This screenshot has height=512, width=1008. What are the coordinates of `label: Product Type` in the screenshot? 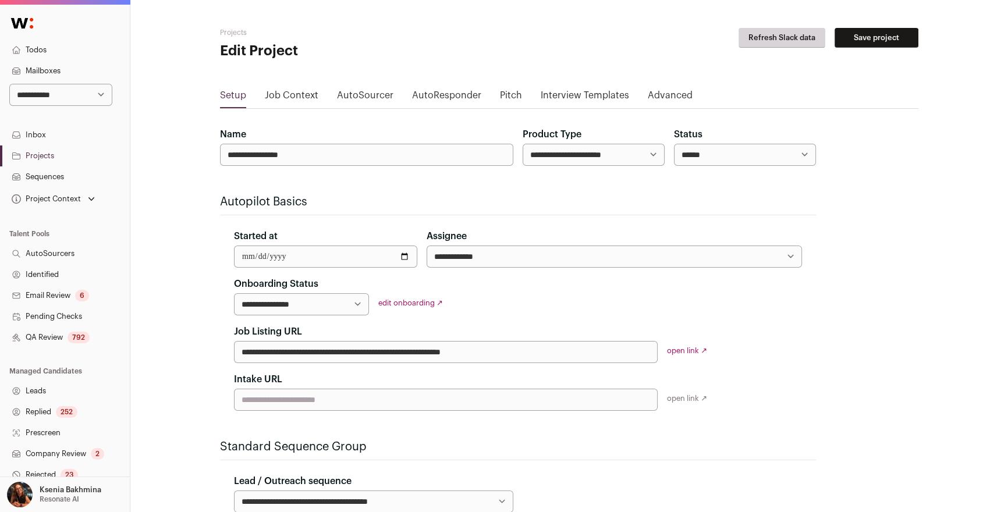 It's located at (552, 134).